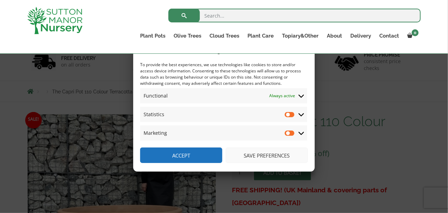 The width and height of the screenshot is (448, 213). I want to click on a: Olive Trees, so click(187, 36).